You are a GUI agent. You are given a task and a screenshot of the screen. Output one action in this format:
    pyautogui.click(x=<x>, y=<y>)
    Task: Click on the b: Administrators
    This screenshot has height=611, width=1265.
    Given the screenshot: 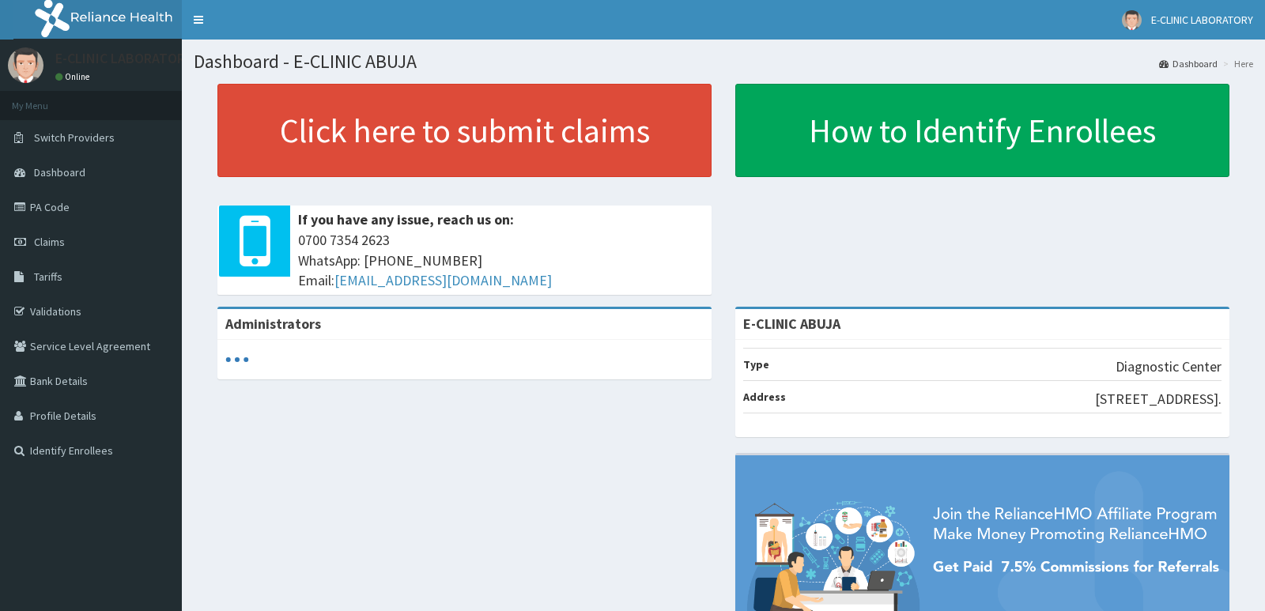 What is the action you would take?
    pyautogui.click(x=273, y=323)
    